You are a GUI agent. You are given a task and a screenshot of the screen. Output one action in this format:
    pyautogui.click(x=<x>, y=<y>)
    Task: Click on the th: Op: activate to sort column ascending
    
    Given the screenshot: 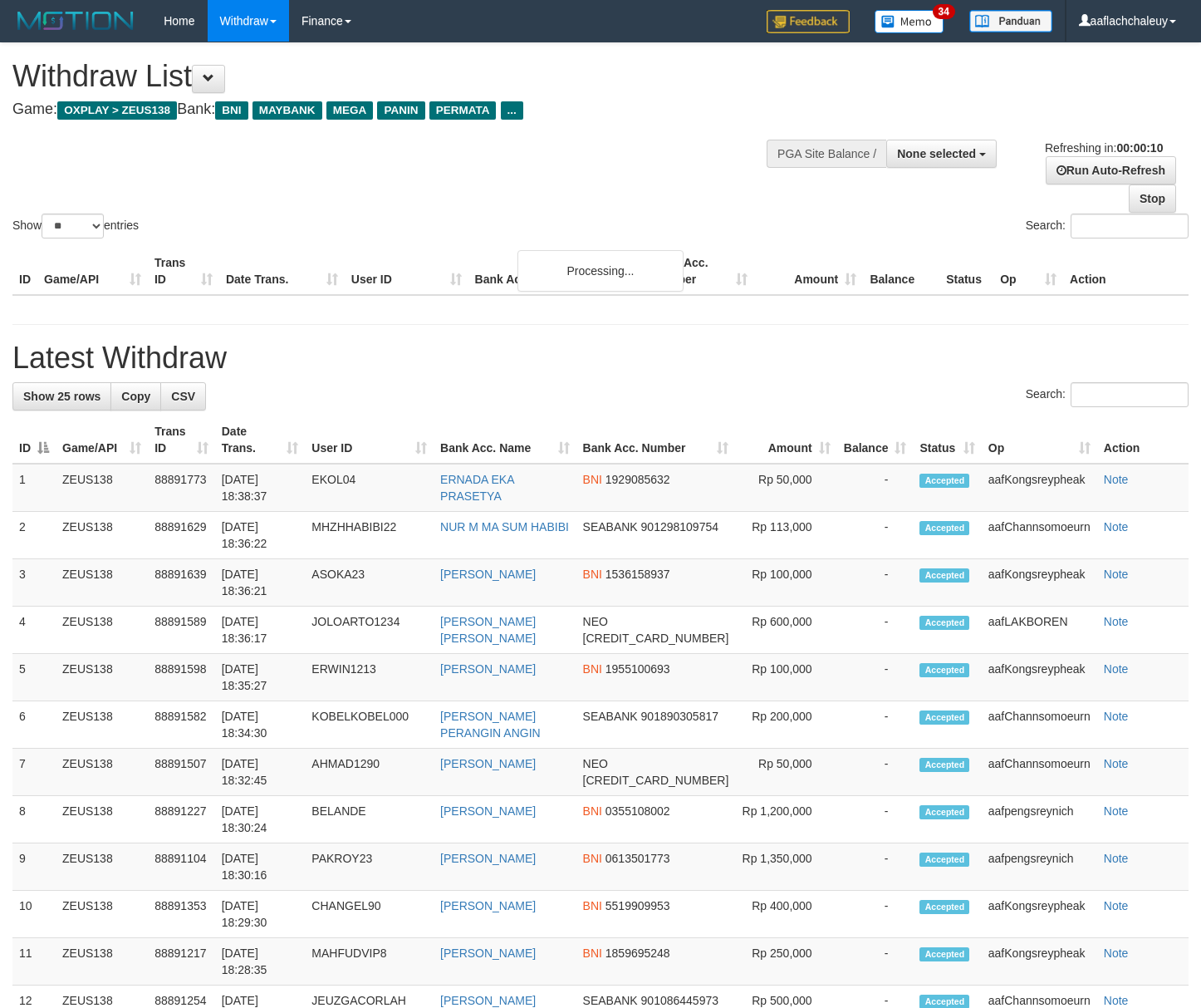 What is the action you would take?
    pyautogui.click(x=1039, y=440)
    